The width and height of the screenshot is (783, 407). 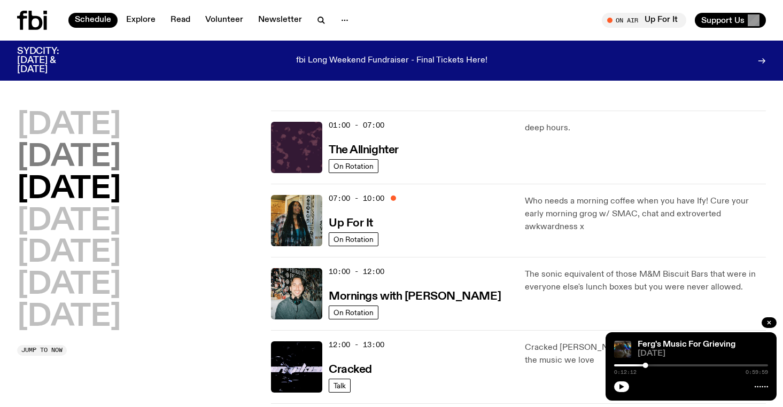 What do you see at coordinates (730, 20) in the screenshot?
I see `button: Support Us` at bounding box center [730, 20].